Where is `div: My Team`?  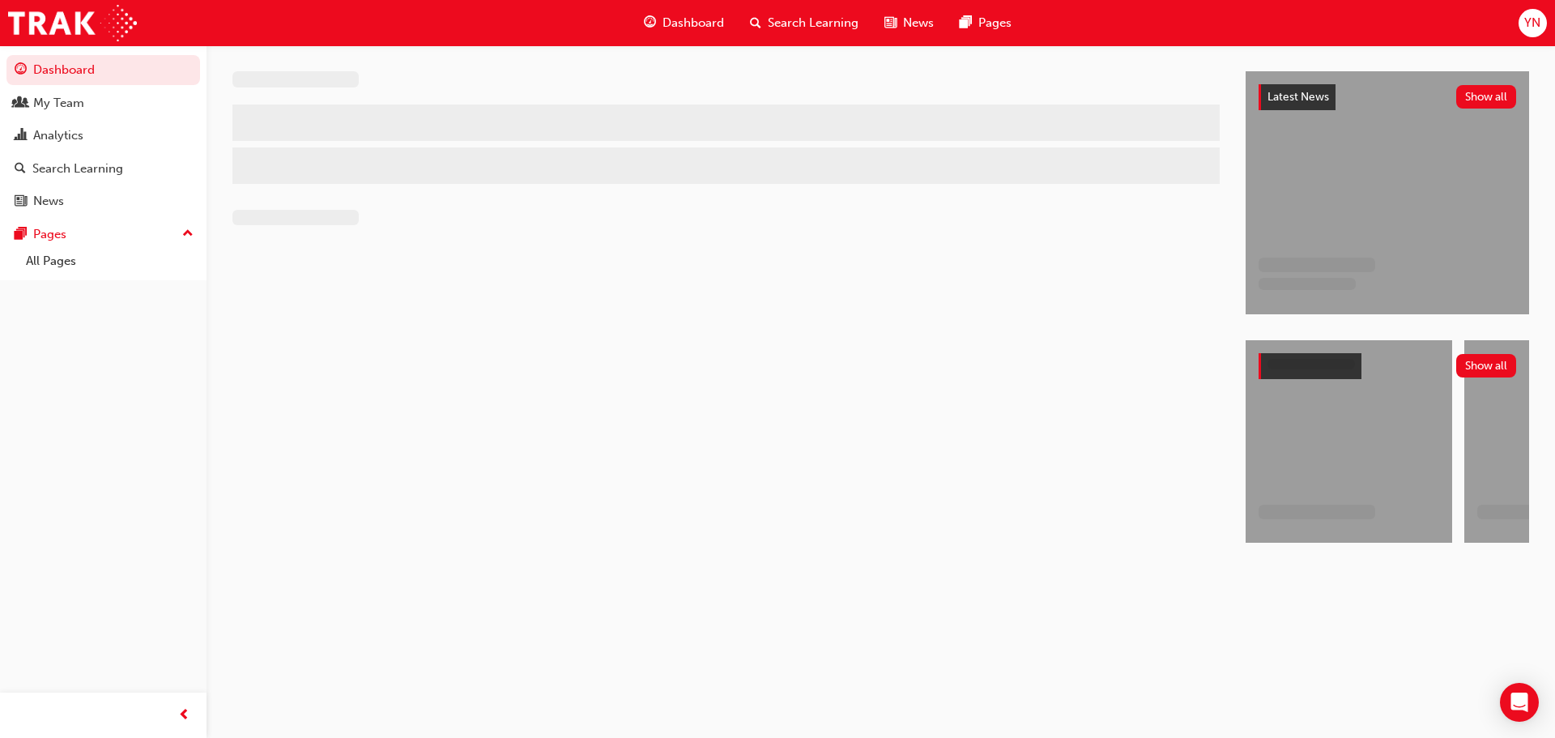
div: My Team is located at coordinates (58, 103).